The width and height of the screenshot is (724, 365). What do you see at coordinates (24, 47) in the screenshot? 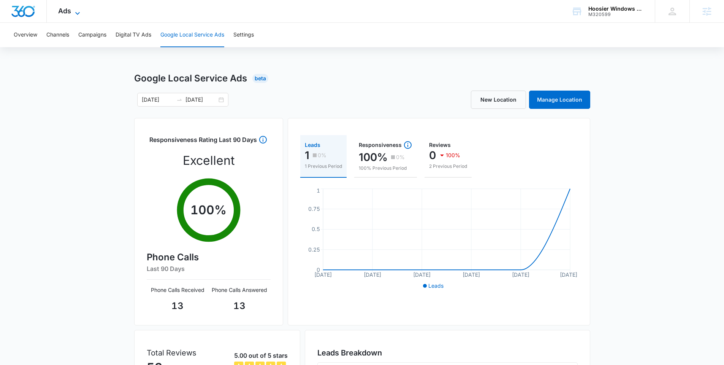
I see `img: tab_domain_overview_orange.svg` at bounding box center [24, 47].